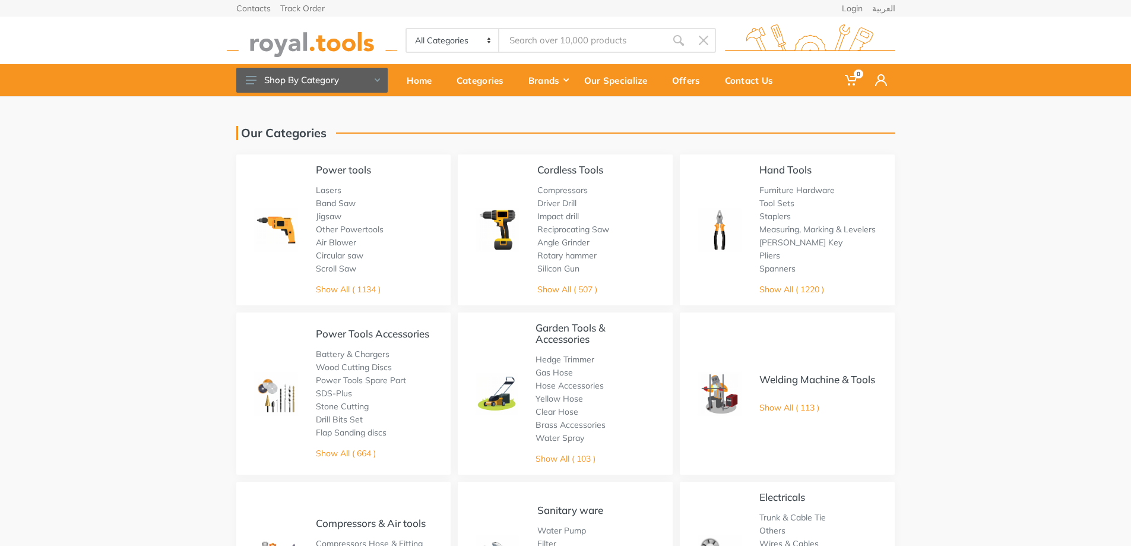 The image size is (1131, 546). What do you see at coordinates (583, 40) in the screenshot?
I see `input: Site search` at bounding box center [583, 40].